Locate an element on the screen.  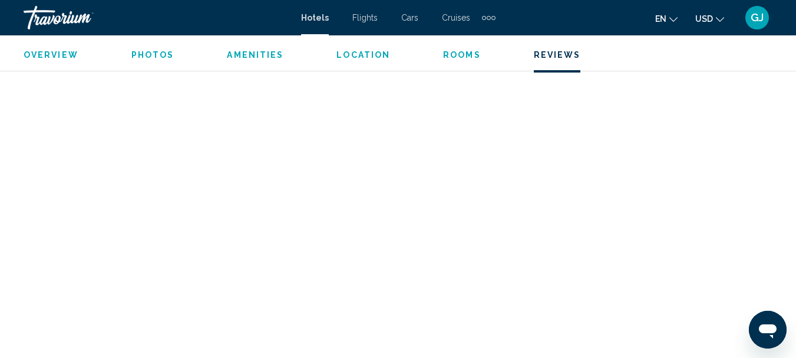
button: Overview is located at coordinates (51, 55).